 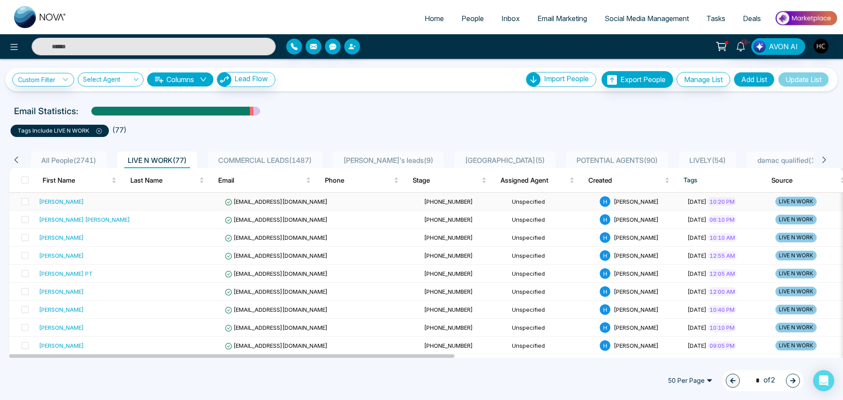 I want to click on span: Lead Flow, so click(x=251, y=79).